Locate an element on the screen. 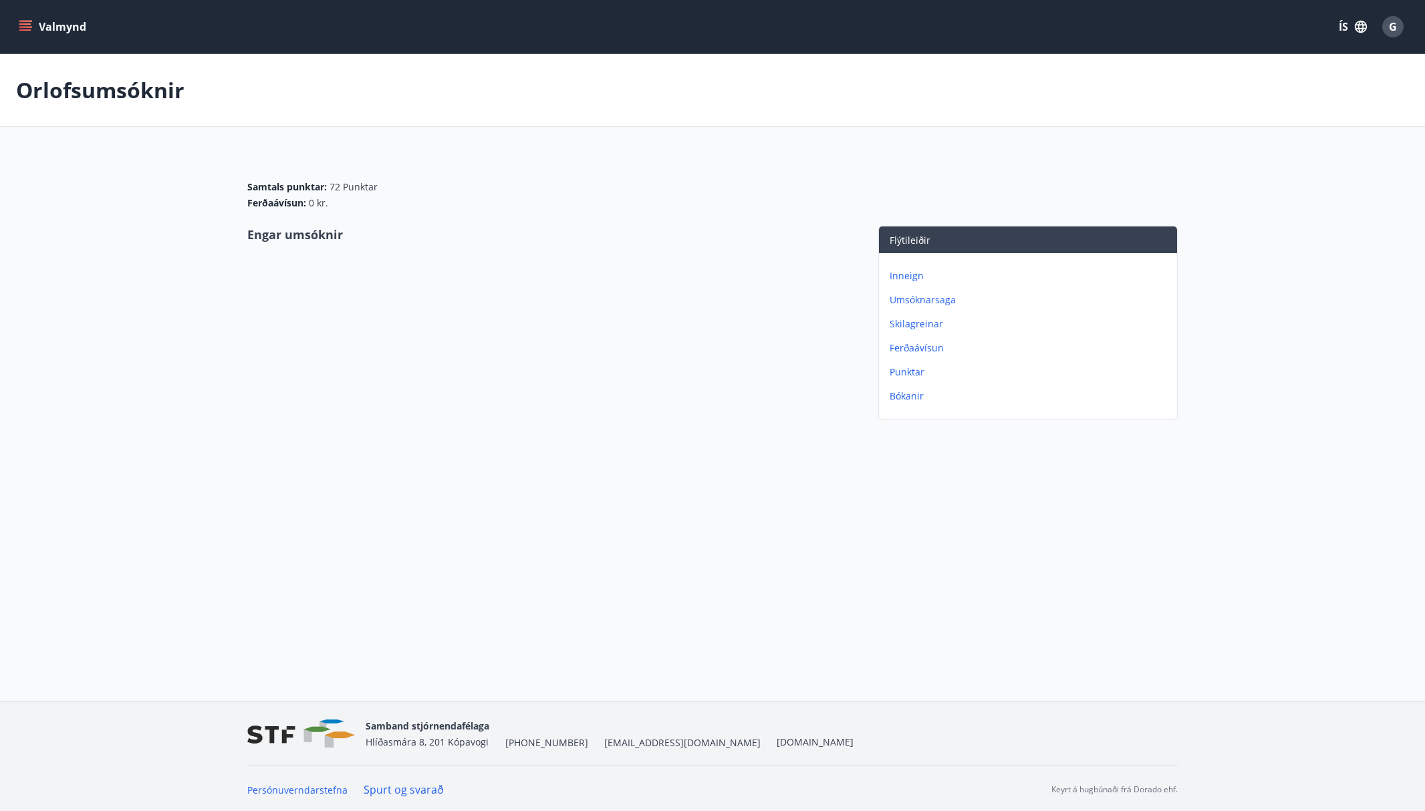 This screenshot has height=811, width=1425. a: Spurt og svarað is located at coordinates (404, 790).